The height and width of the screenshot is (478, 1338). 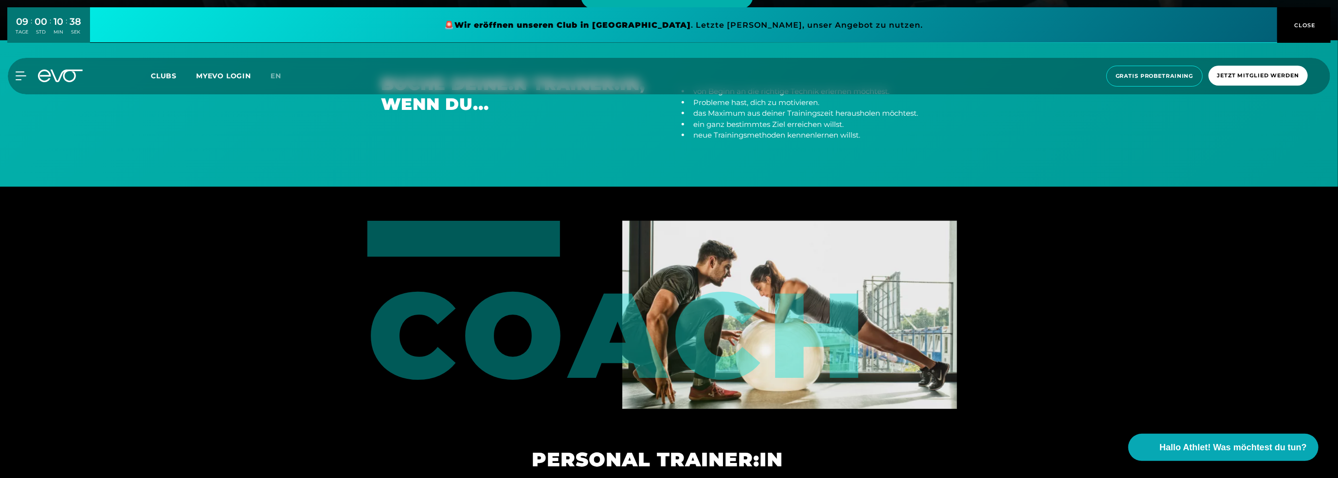 I want to click on span: Hallo Athlet! Was möchtest du tun?, so click(x=1233, y=448).